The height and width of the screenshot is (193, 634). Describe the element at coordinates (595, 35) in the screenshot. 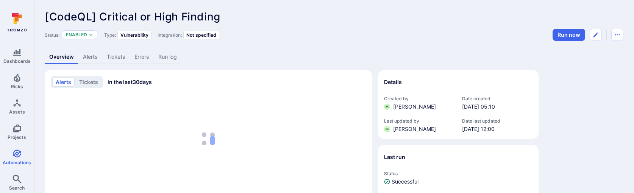

I see `button: Edit automation` at that location.